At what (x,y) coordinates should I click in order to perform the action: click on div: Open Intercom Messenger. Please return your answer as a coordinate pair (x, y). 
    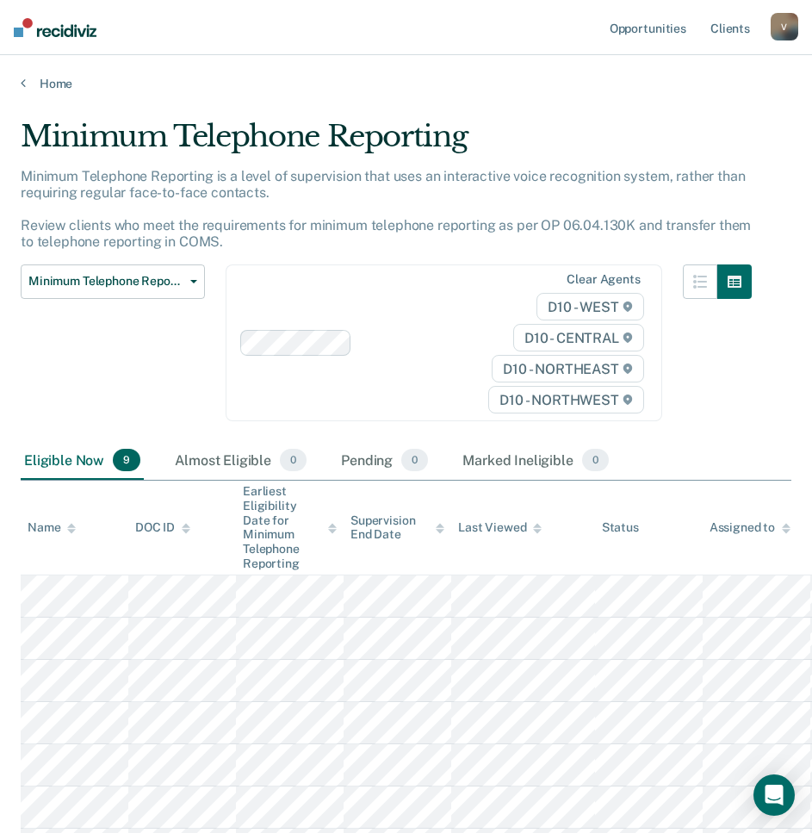
    Looking at the image, I should click on (774, 795).